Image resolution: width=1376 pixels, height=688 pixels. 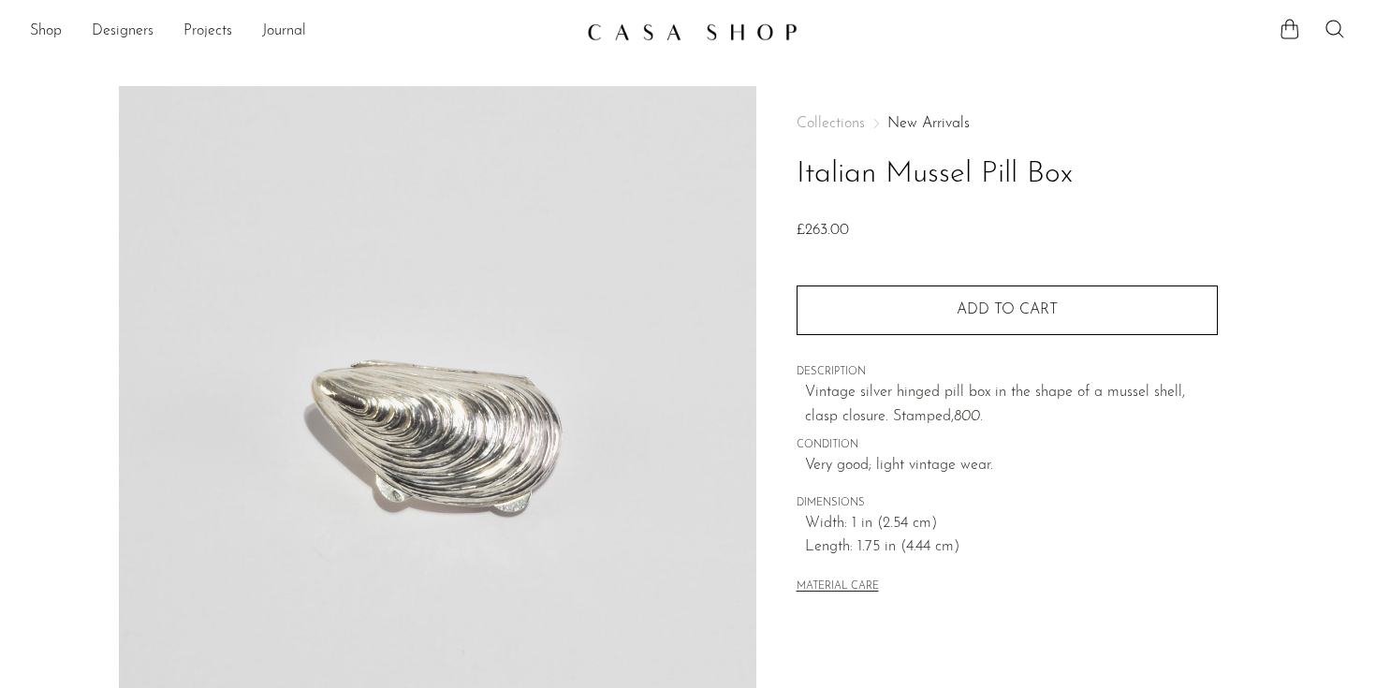 What do you see at coordinates (1007, 310) in the screenshot?
I see `span: Add to cart` at bounding box center [1007, 310].